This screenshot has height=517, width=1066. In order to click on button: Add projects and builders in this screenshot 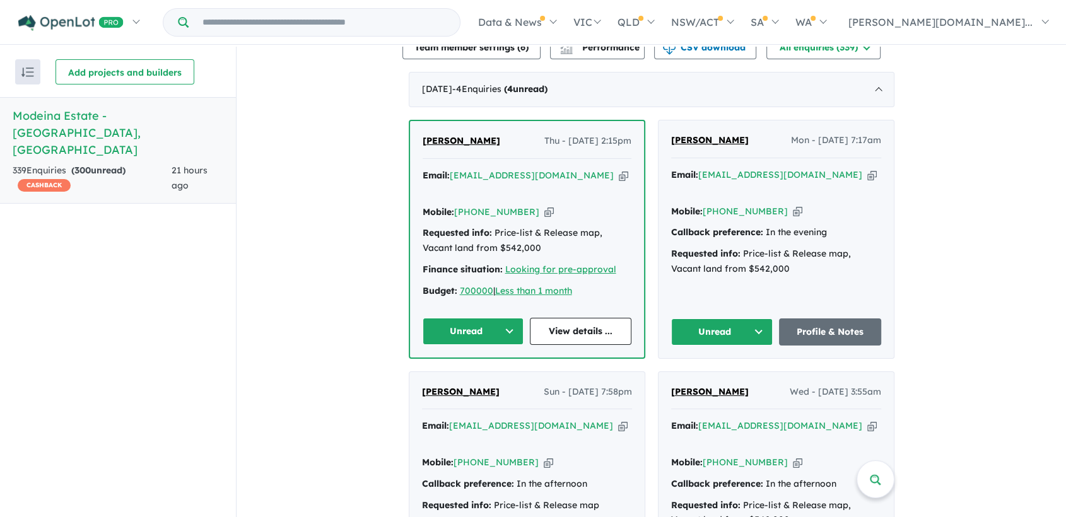, I will do `click(125, 72)`.